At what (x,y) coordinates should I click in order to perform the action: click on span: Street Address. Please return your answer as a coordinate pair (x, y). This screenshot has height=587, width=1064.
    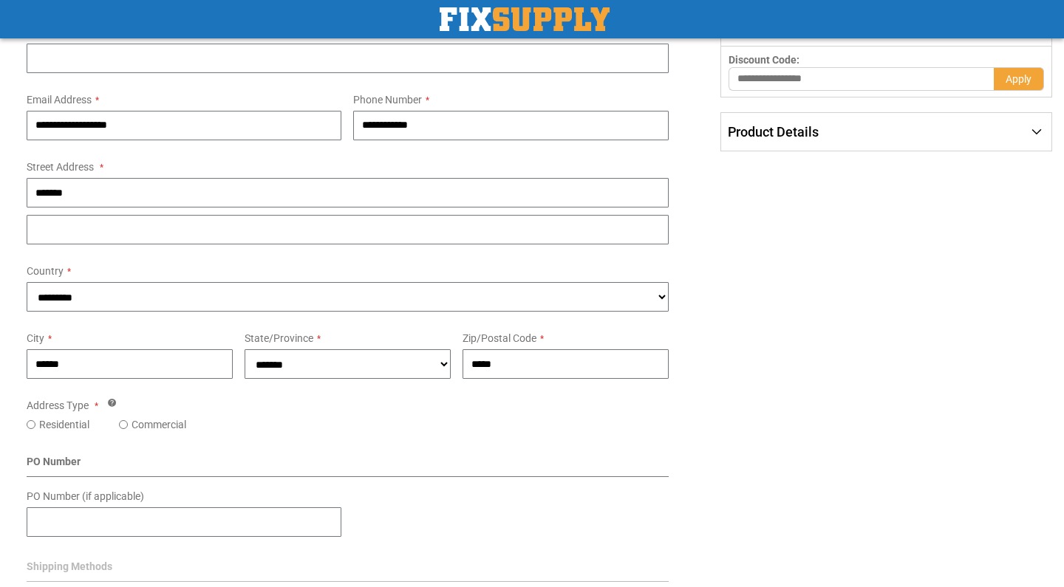
    Looking at the image, I should click on (60, 167).